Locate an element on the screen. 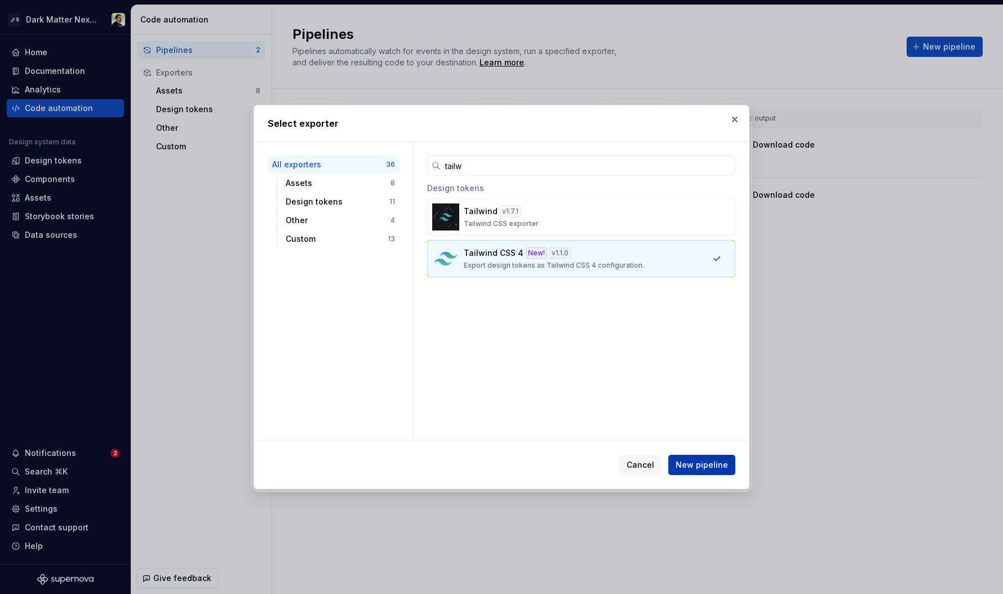 This screenshot has height=594, width=1003. div: Assets is located at coordinates (338, 183).